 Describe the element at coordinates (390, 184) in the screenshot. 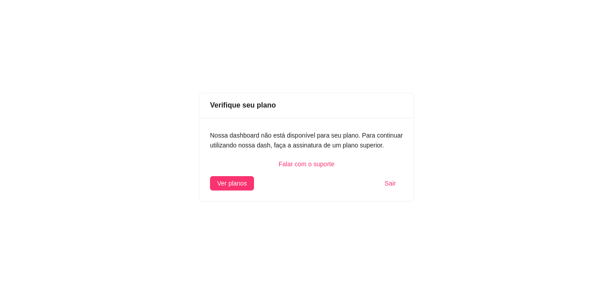

I see `button: Sair` at that location.